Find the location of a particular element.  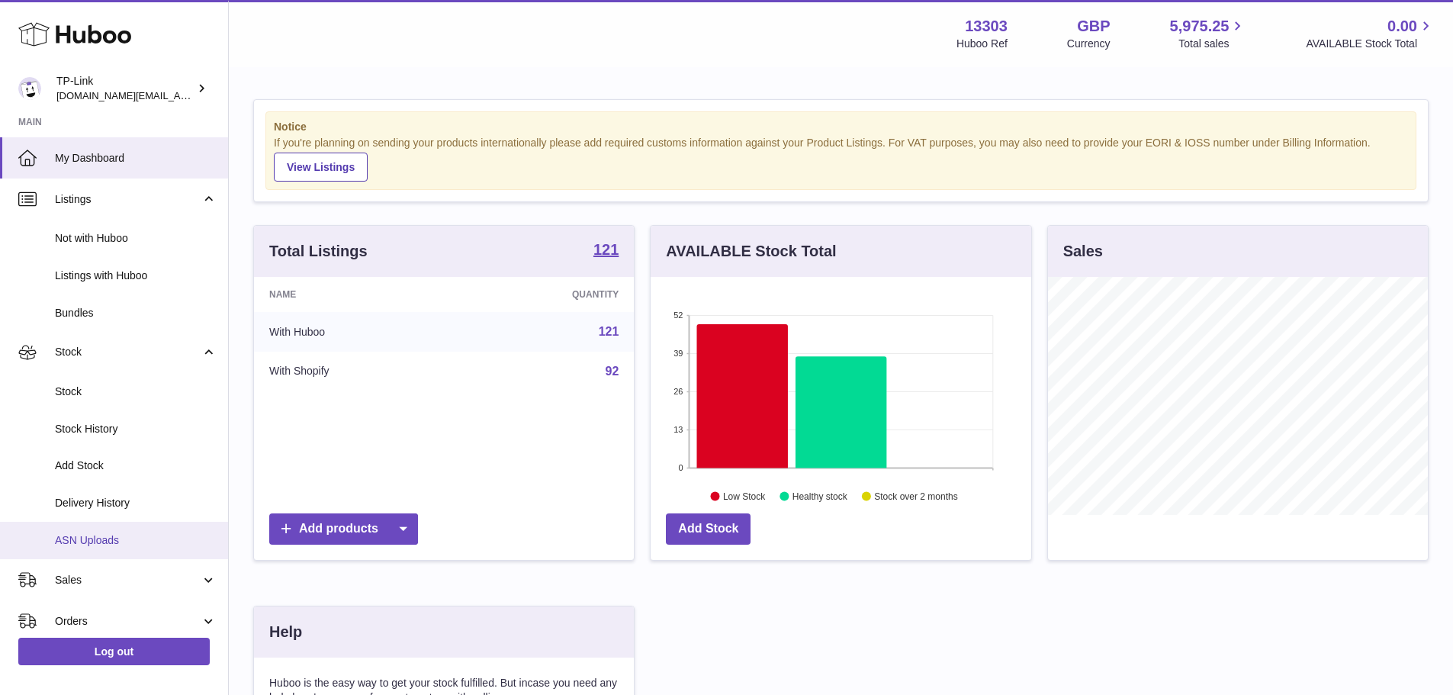

th: Quantity is located at coordinates (547, 294).